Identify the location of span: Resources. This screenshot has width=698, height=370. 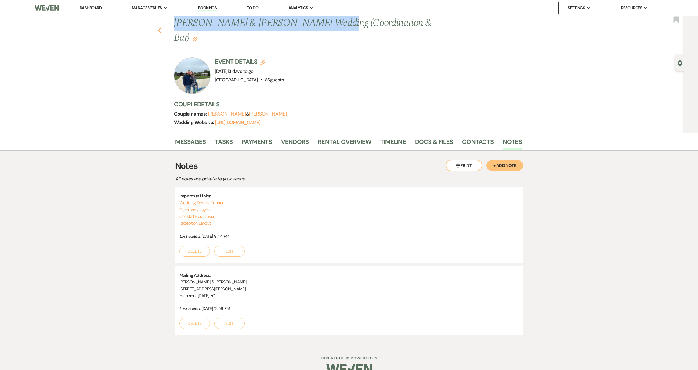
(631, 8).